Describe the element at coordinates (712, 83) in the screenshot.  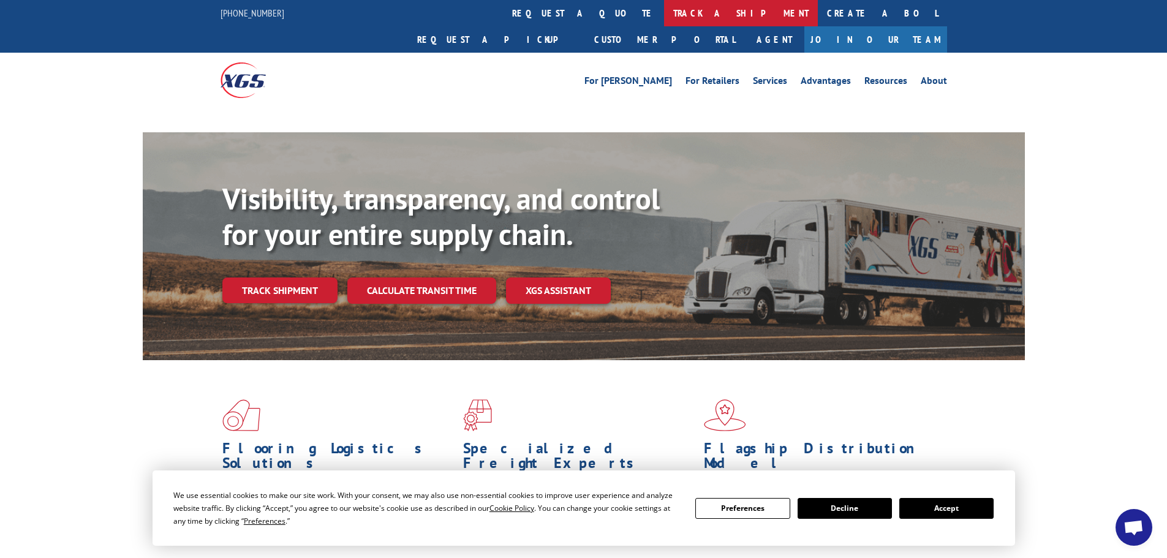
I see `a: For Retailers` at that location.